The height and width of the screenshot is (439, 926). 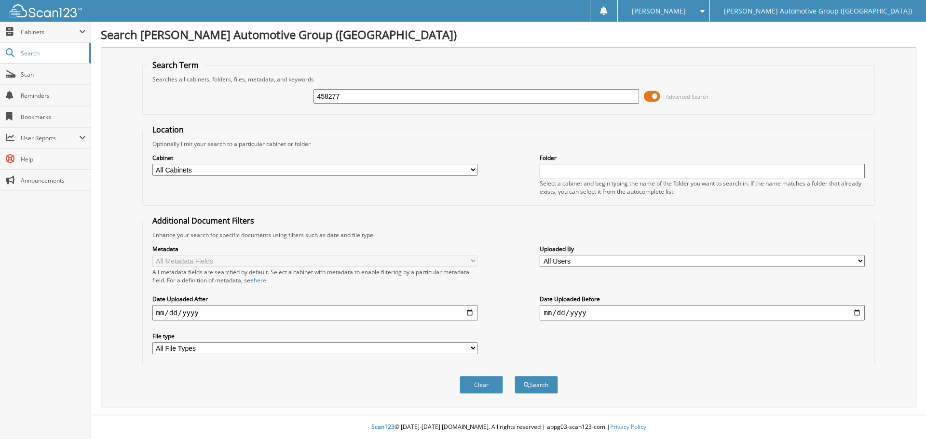 I want to click on legend: Search Term, so click(x=176, y=65).